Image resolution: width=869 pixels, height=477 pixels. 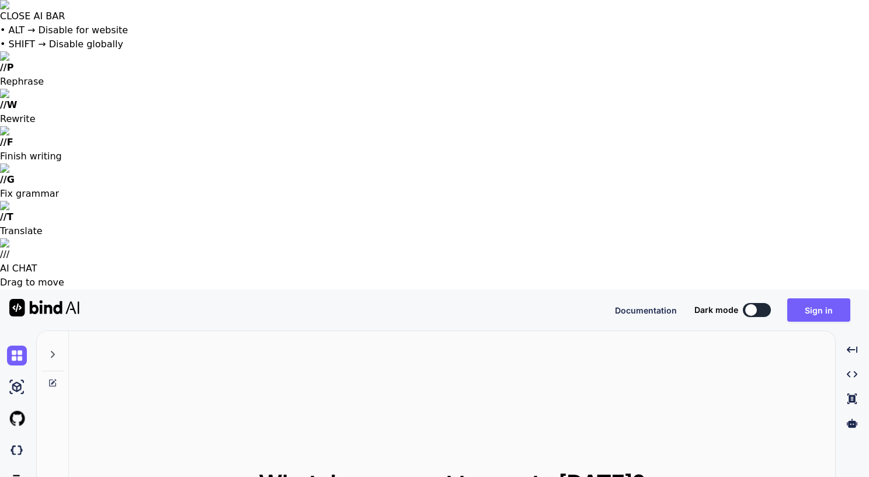 What do you see at coordinates (44, 308) in the screenshot?
I see `img: Bind AI` at bounding box center [44, 308].